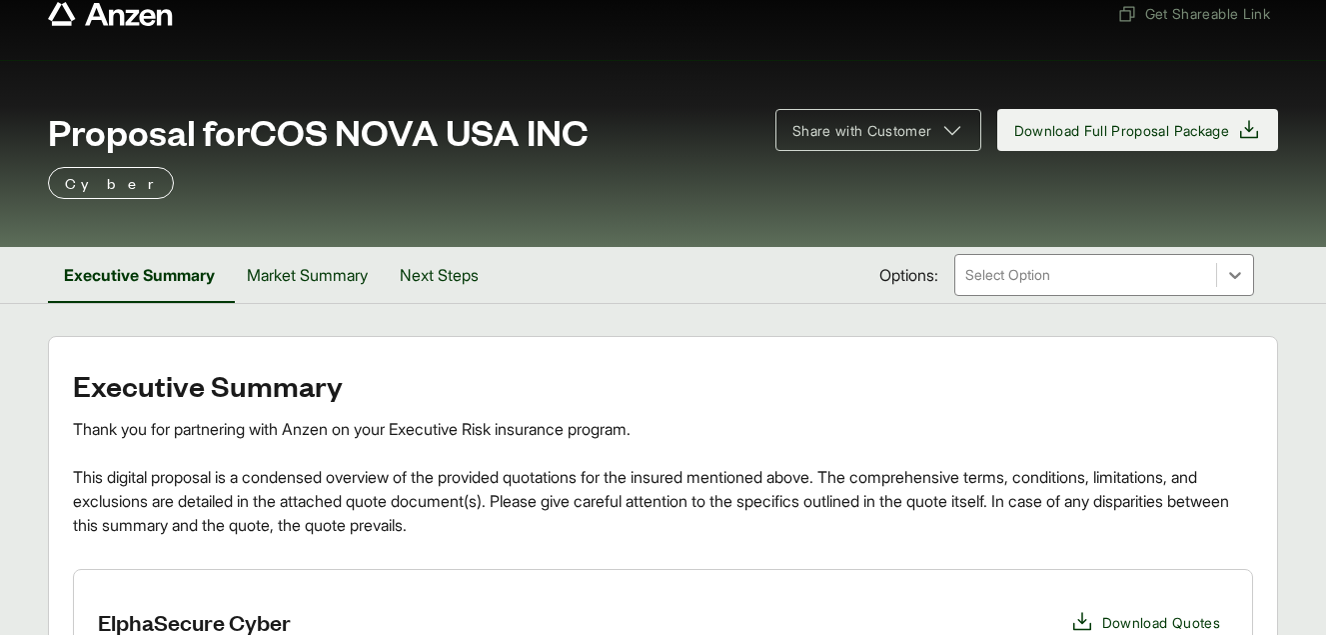 The image size is (1326, 635). Describe the element at coordinates (908, 275) in the screenshot. I see `span: Options:` at that location.